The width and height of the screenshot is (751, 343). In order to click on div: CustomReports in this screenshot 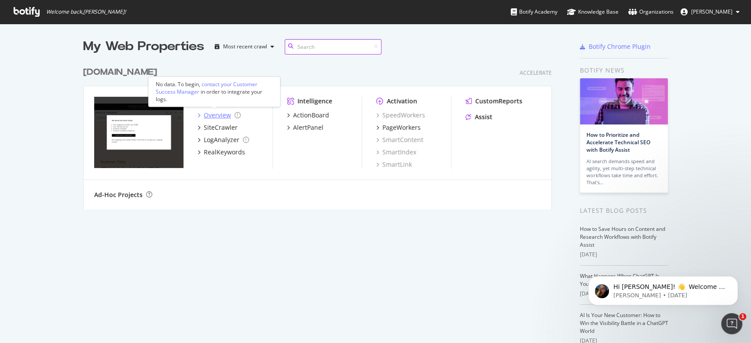, I will do `click(499, 101)`.